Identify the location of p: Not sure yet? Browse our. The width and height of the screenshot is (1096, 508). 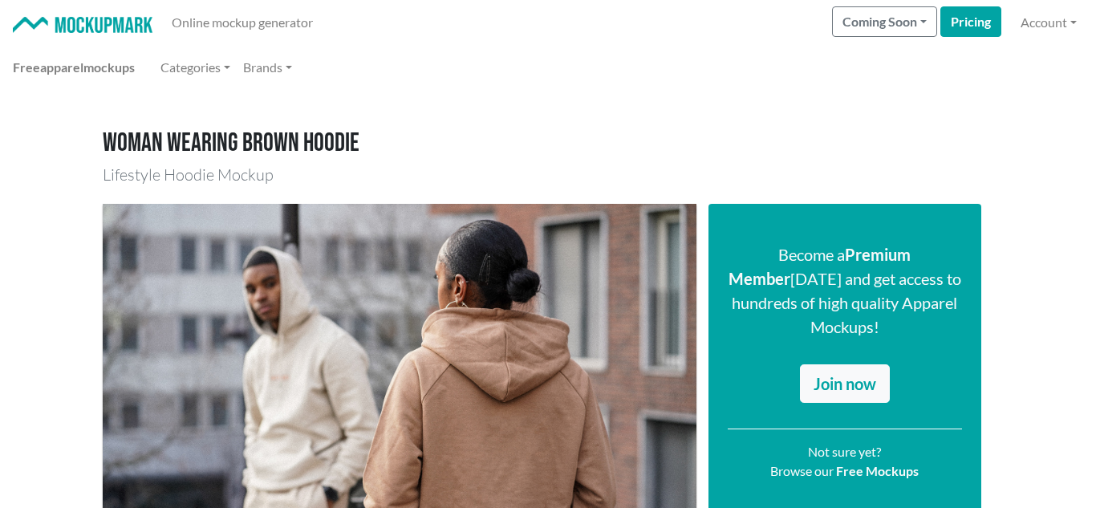
(845, 461).